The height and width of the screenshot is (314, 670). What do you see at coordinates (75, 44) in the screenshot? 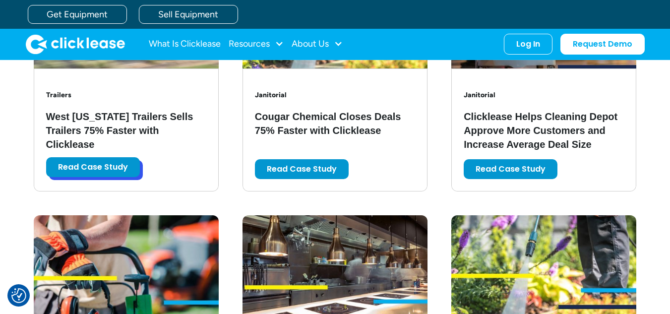
I see `img: Clicklease logo` at bounding box center [75, 44].